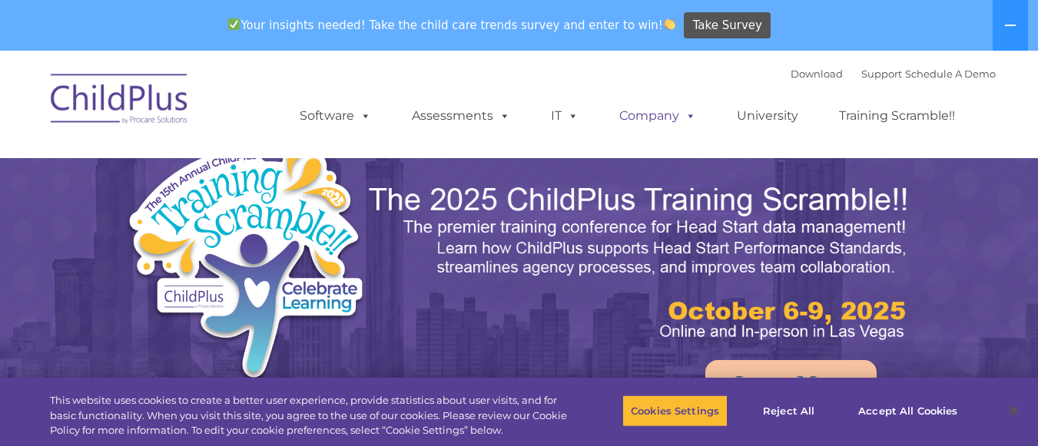  I want to click on a: Support, so click(881, 74).